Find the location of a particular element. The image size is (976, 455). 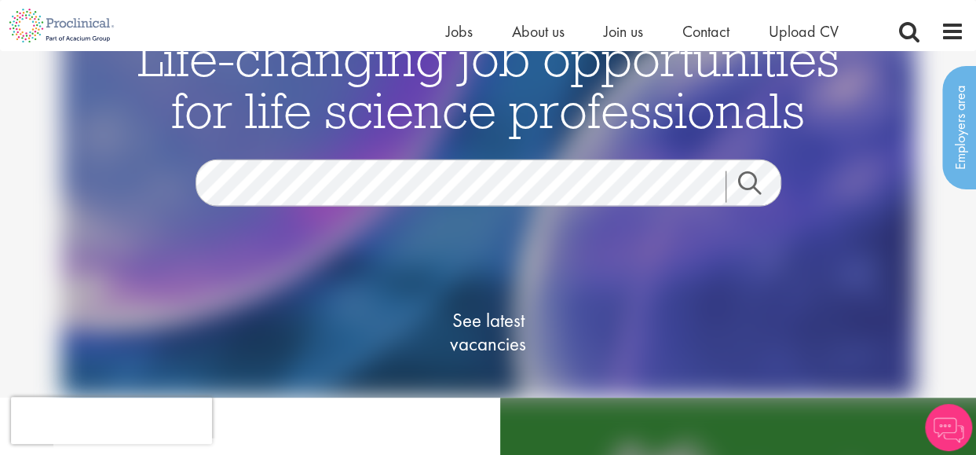

a: Contact is located at coordinates (706, 31).